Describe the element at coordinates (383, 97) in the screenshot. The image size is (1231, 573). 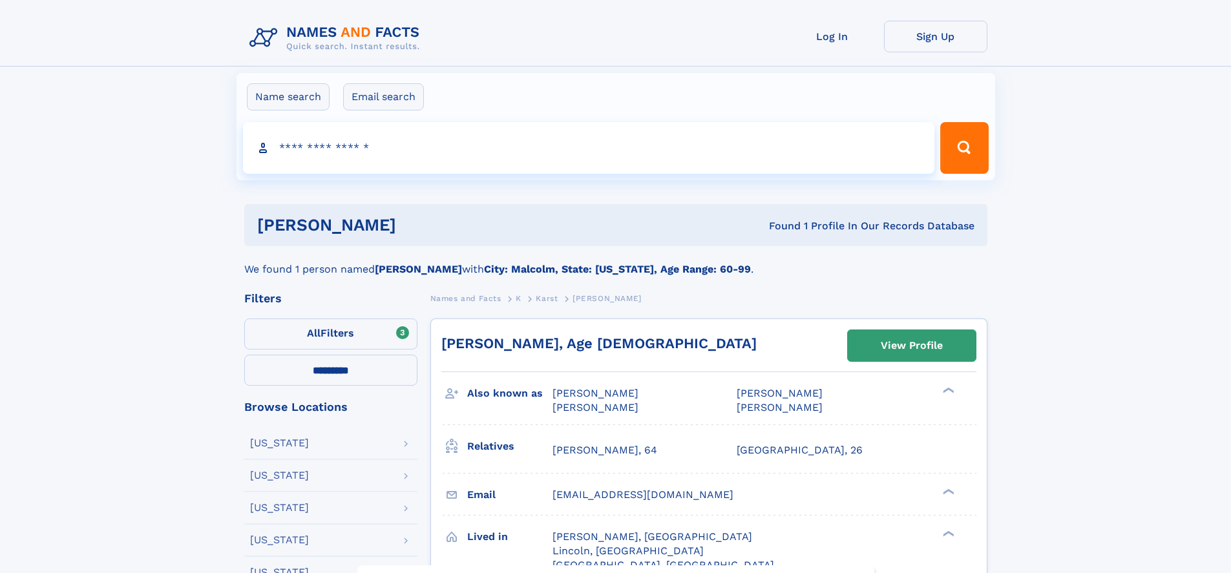
I see `label: Email search` at that location.